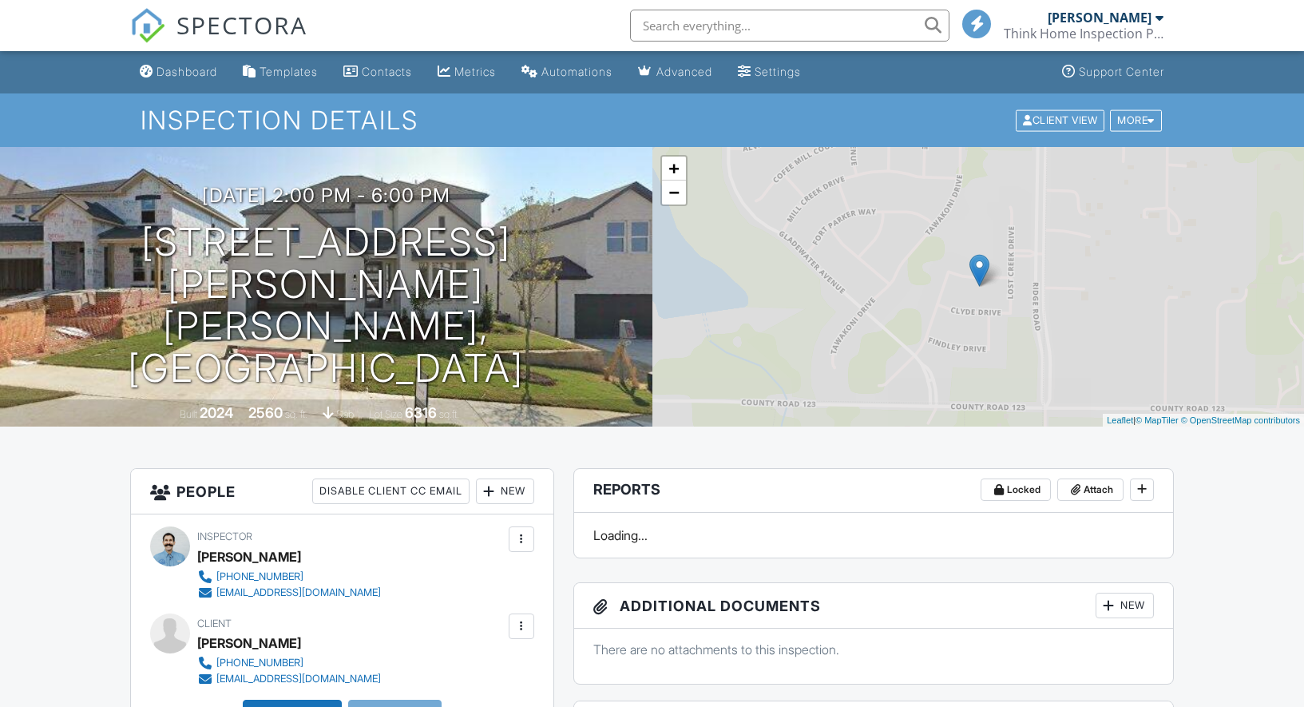 The width and height of the screenshot is (1304, 707). What do you see at coordinates (790, 26) in the screenshot?
I see `input: Search everything...` at bounding box center [790, 26].